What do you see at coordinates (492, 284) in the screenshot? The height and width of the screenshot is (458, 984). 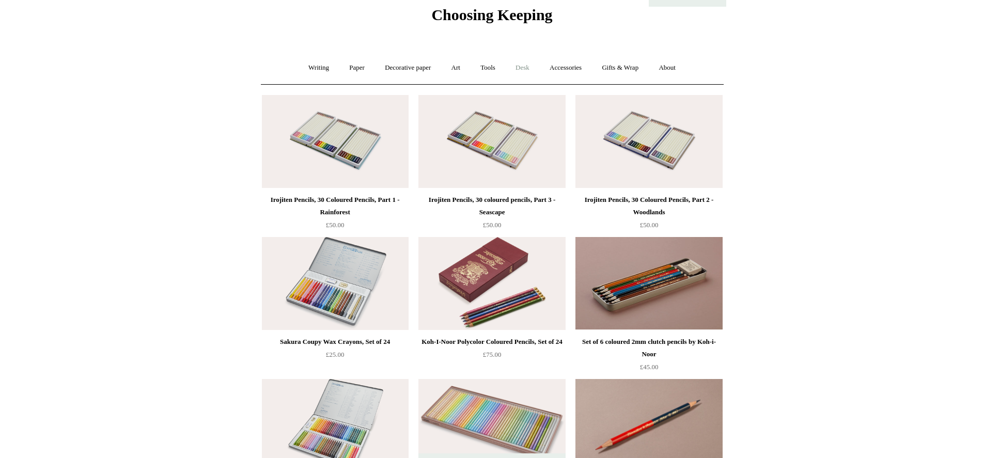 I see `img: Koh-I-Noor Polycolor Coloured Pencils, Set of 24` at bounding box center [492, 284].